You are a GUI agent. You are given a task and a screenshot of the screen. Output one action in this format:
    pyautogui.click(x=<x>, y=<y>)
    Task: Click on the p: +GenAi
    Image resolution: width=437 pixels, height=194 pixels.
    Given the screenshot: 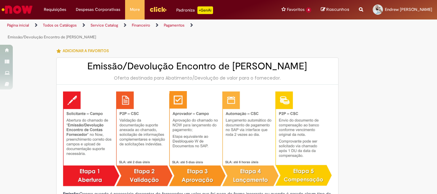 What is the action you would take?
    pyautogui.click(x=205, y=10)
    